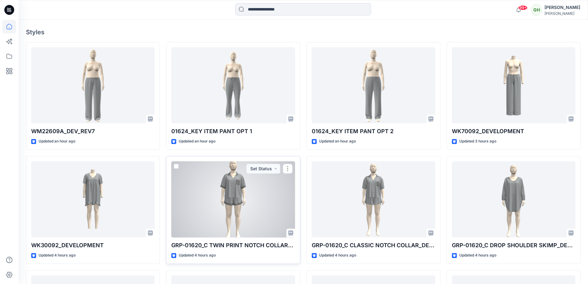 The width and height of the screenshot is (588, 284). I want to click on a: GRP-01620_C CLASSIC NOTCH COLLAR_DEVELOPMENT, so click(373, 199).